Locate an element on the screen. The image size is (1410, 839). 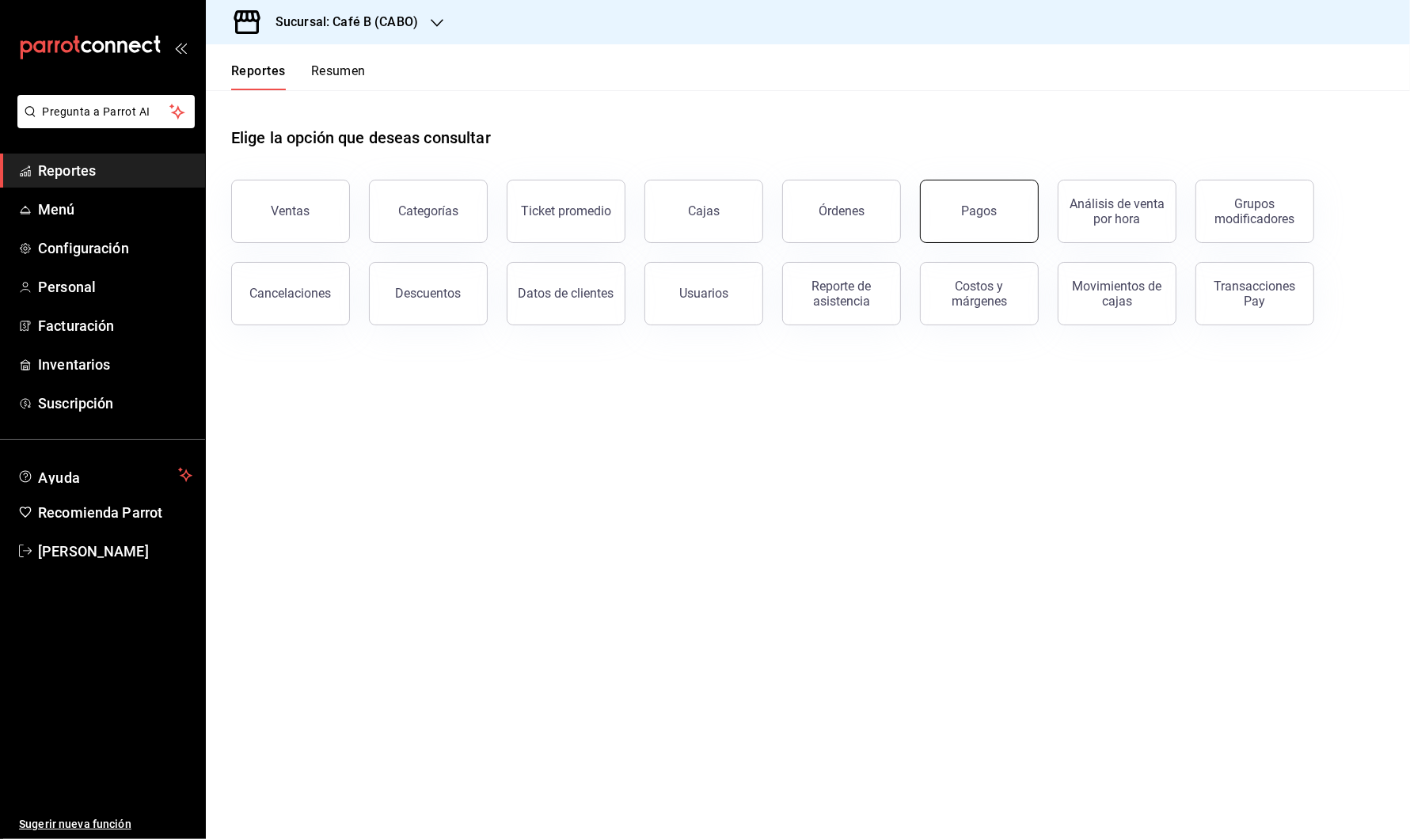
div: Usuarios is located at coordinates (704, 293).